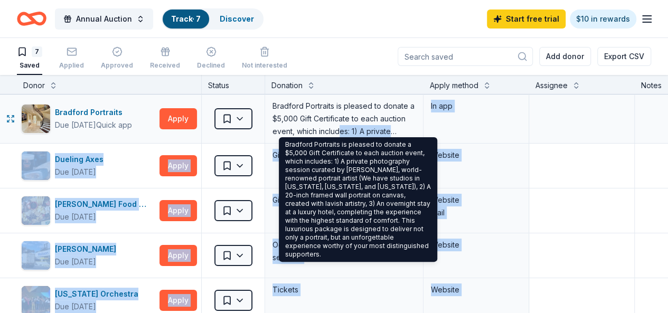 The width and height of the screenshot is (668, 313). I want to click on a: Start free trial, so click(526, 19).